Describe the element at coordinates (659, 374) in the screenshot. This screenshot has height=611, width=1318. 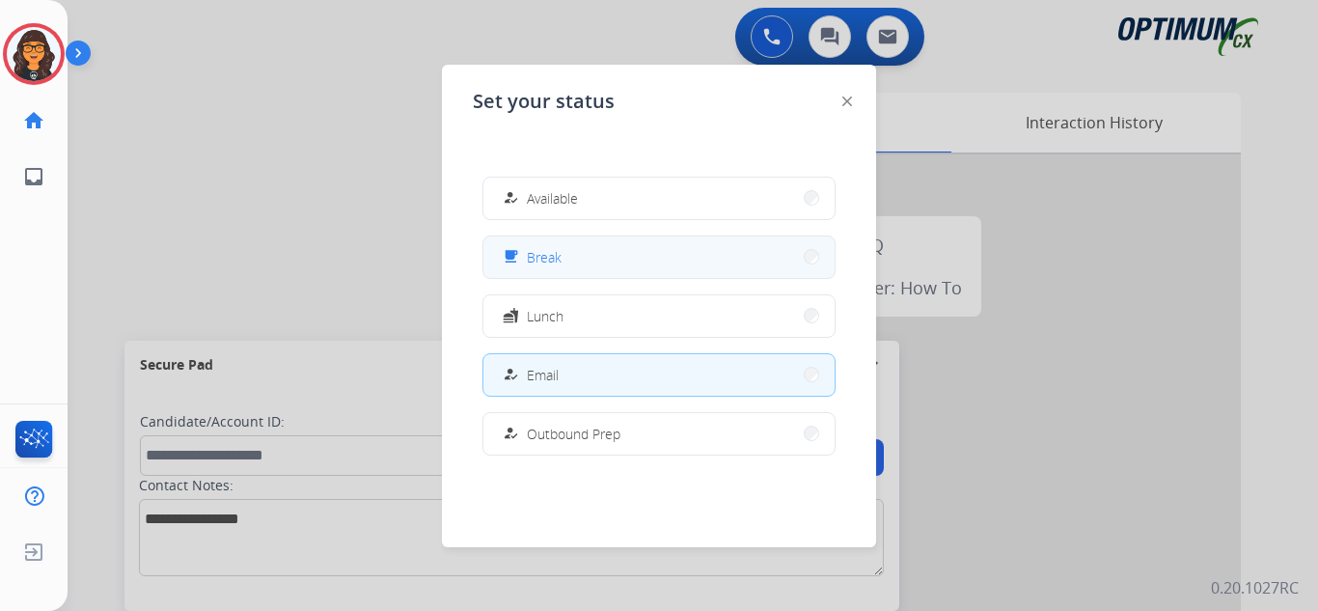
I see `button: Email` at that location.